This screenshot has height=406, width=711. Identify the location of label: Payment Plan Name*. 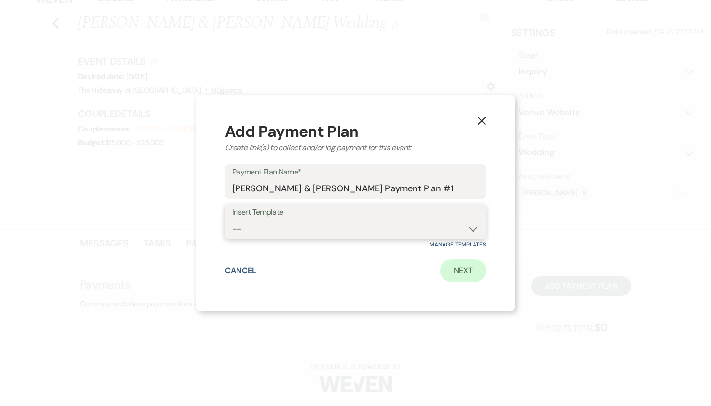
(356, 172).